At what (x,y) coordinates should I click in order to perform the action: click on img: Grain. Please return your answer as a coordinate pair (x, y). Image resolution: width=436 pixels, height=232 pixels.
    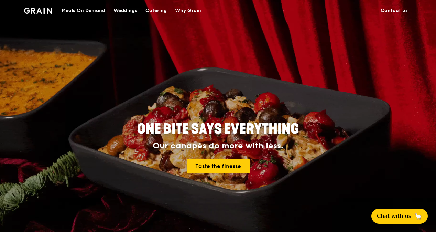
    Looking at the image, I should click on (38, 11).